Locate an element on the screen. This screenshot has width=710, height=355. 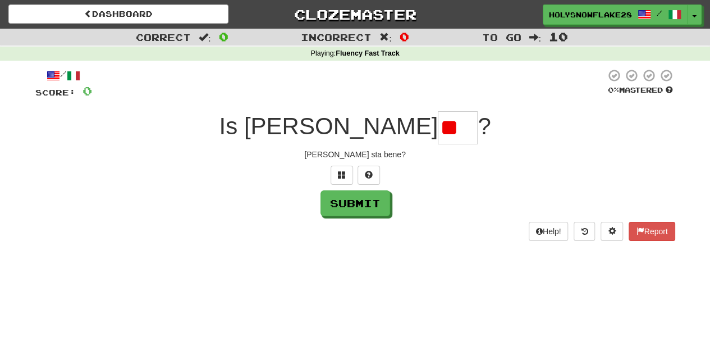
a: HolySnowflake2813 / is located at coordinates (615, 15).